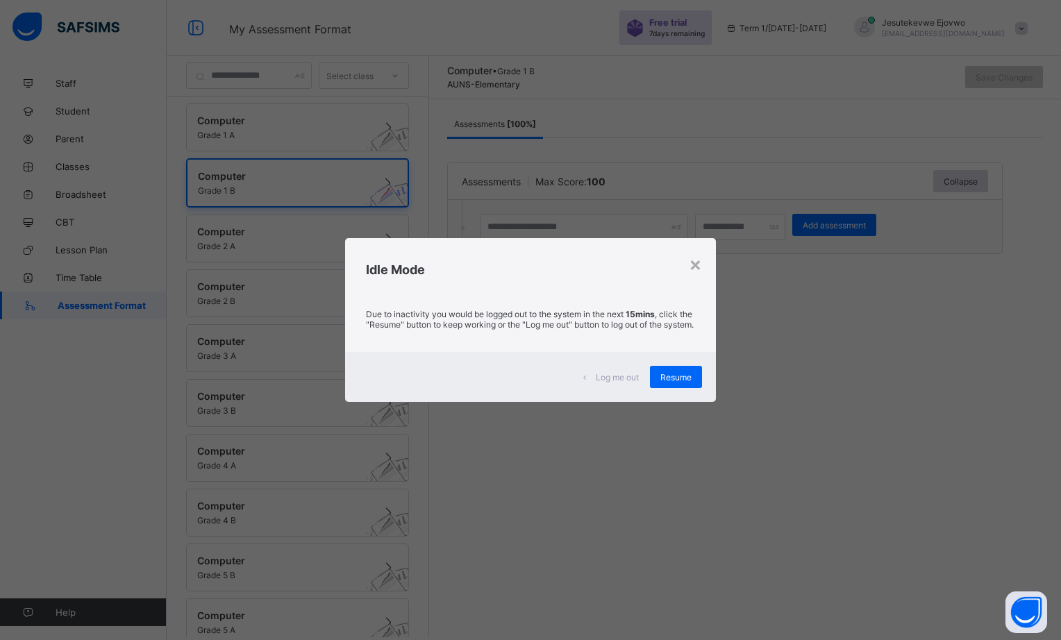 The width and height of the screenshot is (1061, 640). Describe the element at coordinates (531, 270) in the screenshot. I see `h2: Idle Mode` at that location.